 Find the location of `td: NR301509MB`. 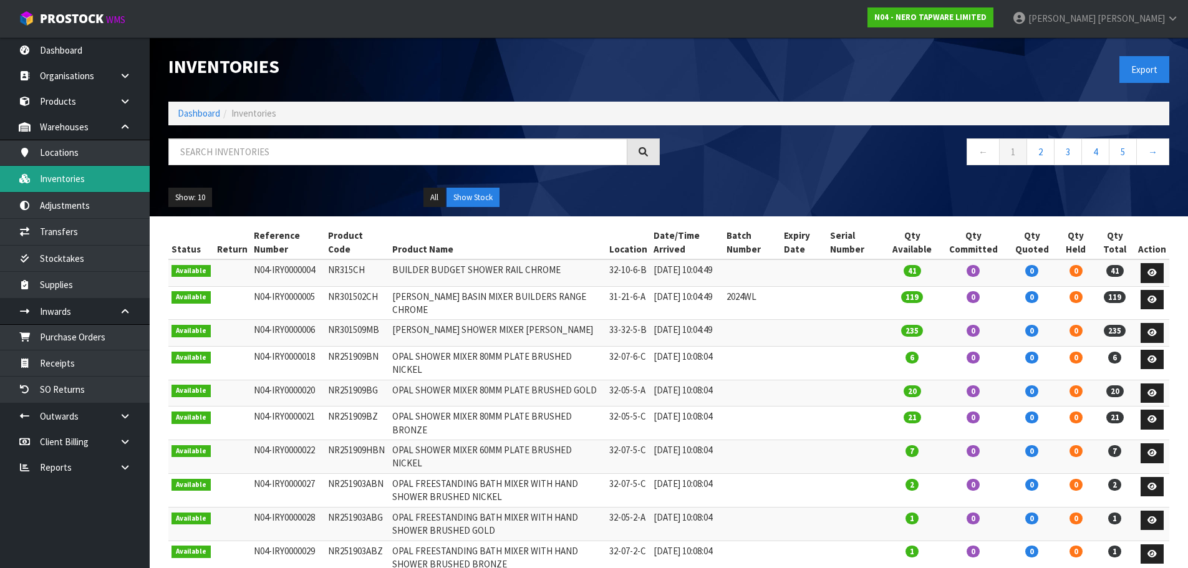

td: NR301509MB is located at coordinates (357, 333).